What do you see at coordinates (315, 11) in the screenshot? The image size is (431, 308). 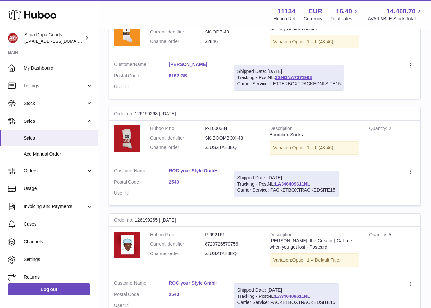 I see `strong: EUR` at bounding box center [315, 11].